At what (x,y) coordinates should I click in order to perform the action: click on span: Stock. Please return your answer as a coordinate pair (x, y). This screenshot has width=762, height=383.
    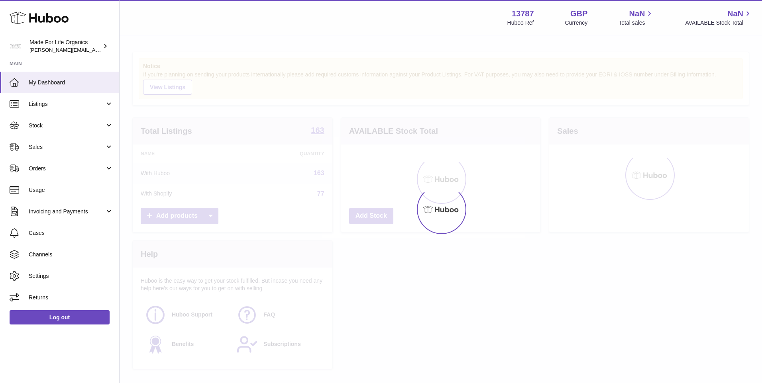
    Looking at the image, I should click on (67, 125).